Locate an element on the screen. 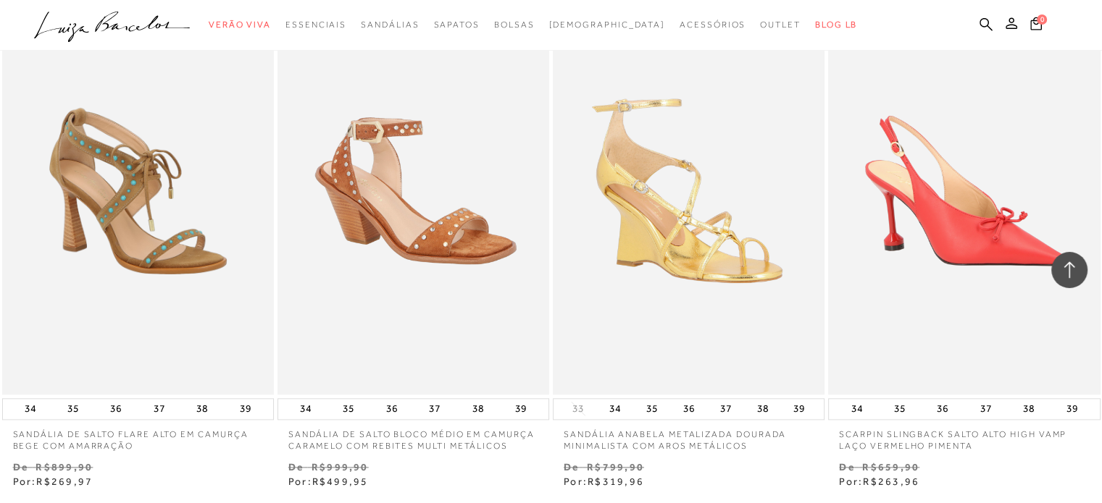 The height and width of the screenshot is (503, 1102). p: SANDÁLIA DE SALTO BLOCO MÉDIO EM CAMURÇA CARAMELO COM REBITES MULTI METÁLICOS is located at coordinates (413, 437).